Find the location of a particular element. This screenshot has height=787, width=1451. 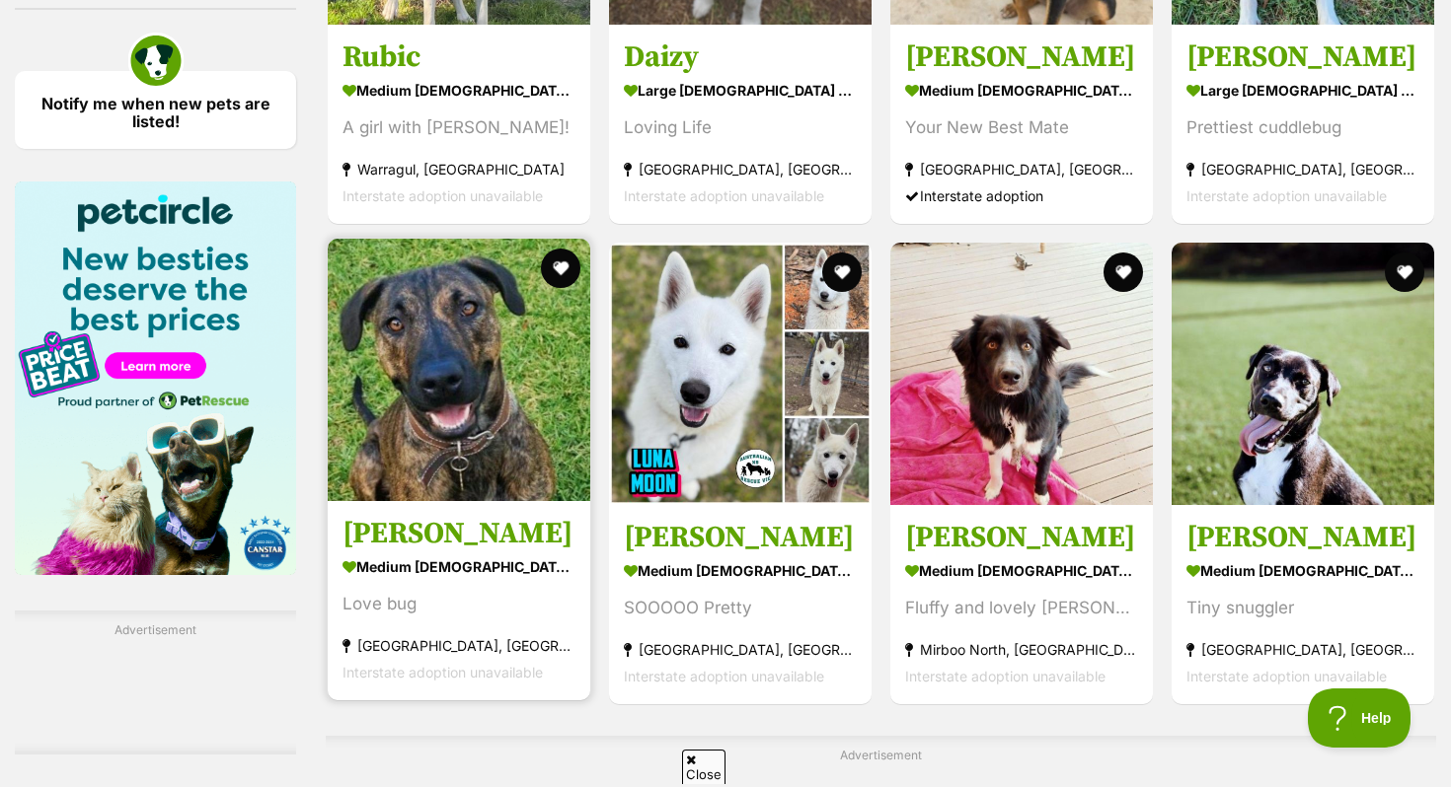

div: Interstate adoption is located at coordinates (1021, 195).